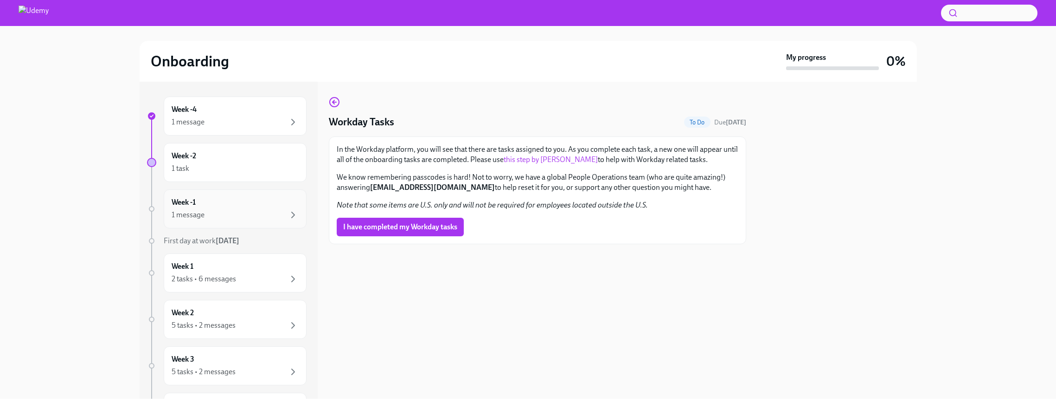  Describe the element at coordinates (227, 319) in the screenshot. I see `a: Week 25 tasks • 2 messages` at that location.